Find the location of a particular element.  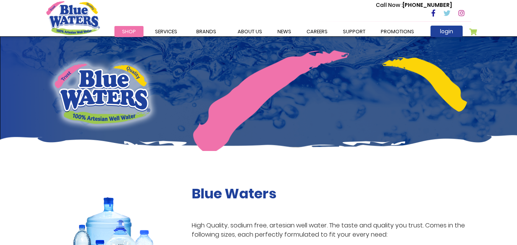

a: support is located at coordinates (354, 31).